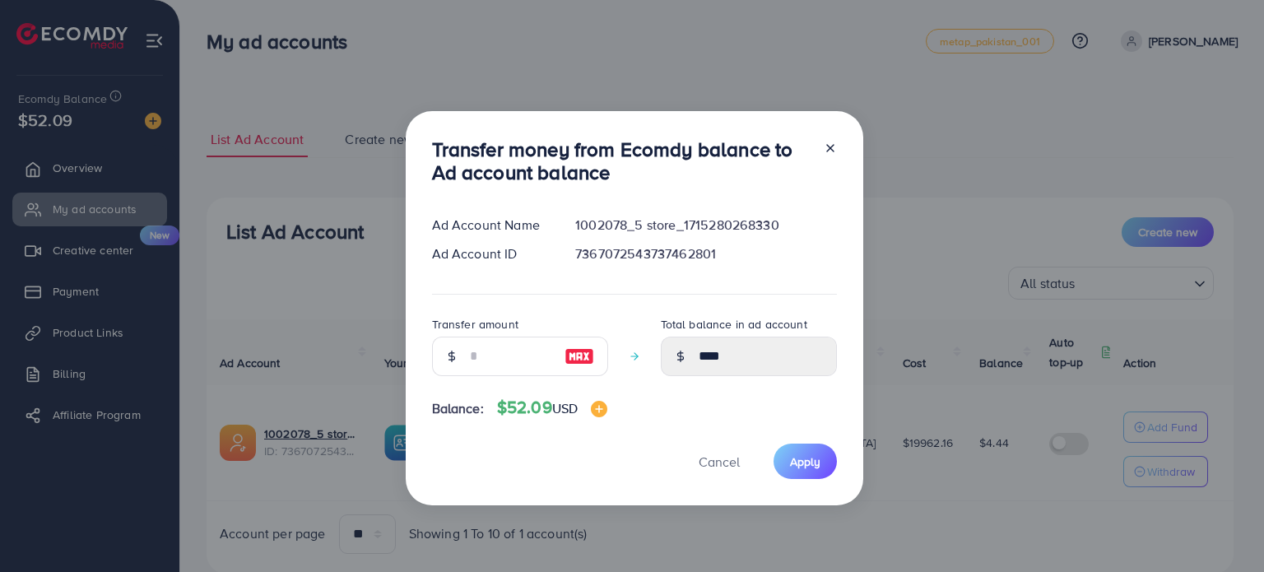 The image size is (1264, 572). What do you see at coordinates (552, 407) in the screenshot?
I see `h4: $52.09` at bounding box center [552, 407].